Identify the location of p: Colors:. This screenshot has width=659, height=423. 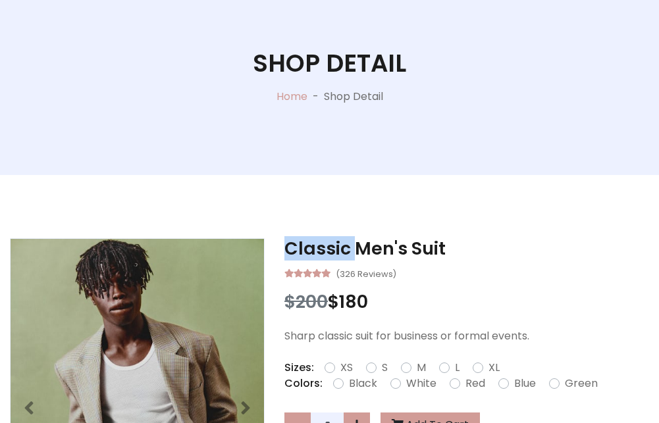
(304, 384).